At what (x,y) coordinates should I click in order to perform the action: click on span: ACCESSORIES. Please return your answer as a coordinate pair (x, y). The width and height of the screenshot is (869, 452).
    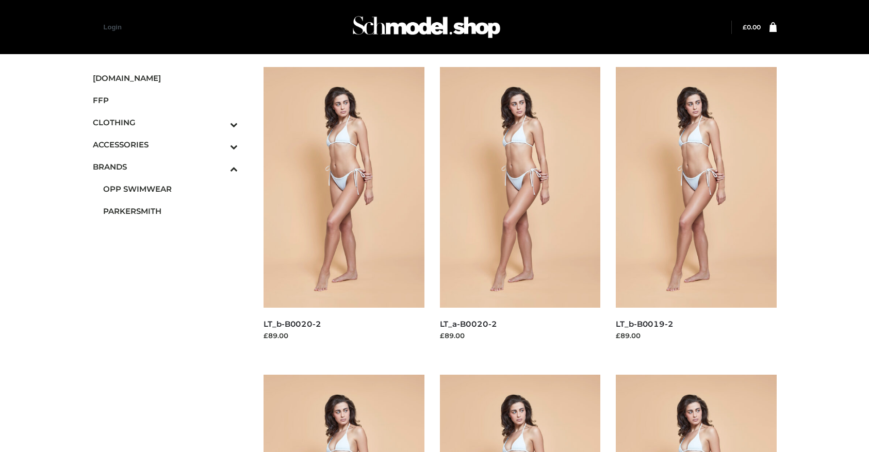
    Looking at the image, I should click on (165, 144).